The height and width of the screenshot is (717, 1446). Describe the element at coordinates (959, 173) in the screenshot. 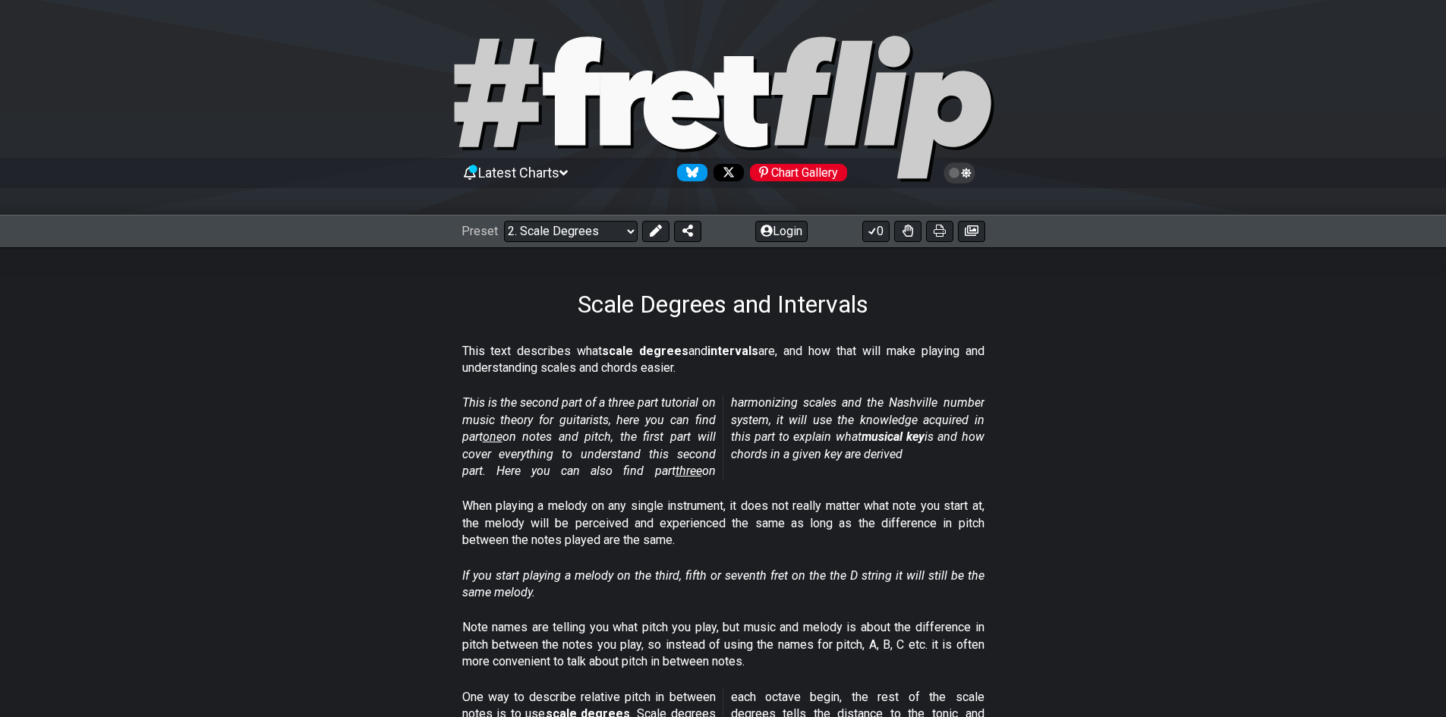

I see `span: Toggle light / dark theme` at that location.